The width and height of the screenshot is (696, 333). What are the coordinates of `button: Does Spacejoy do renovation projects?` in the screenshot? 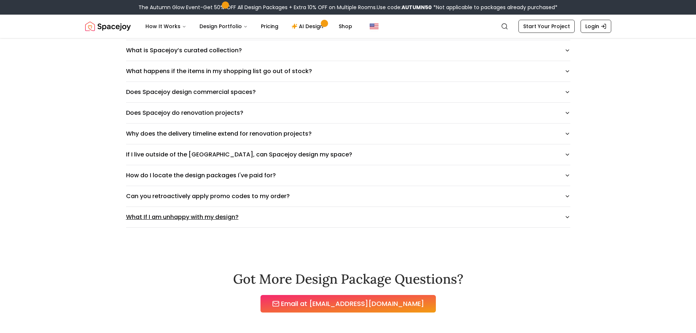 It's located at (348, 113).